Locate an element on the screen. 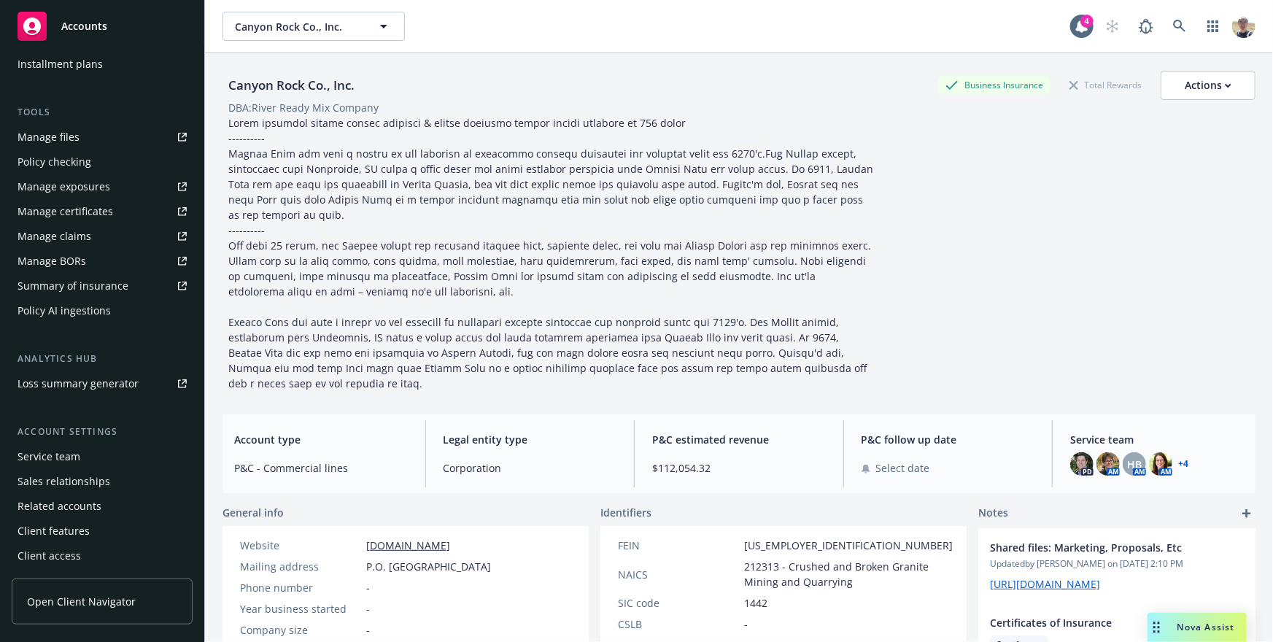 This screenshot has width=1273, height=642. span: P&C follow up date is located at coordinates (948, 439).